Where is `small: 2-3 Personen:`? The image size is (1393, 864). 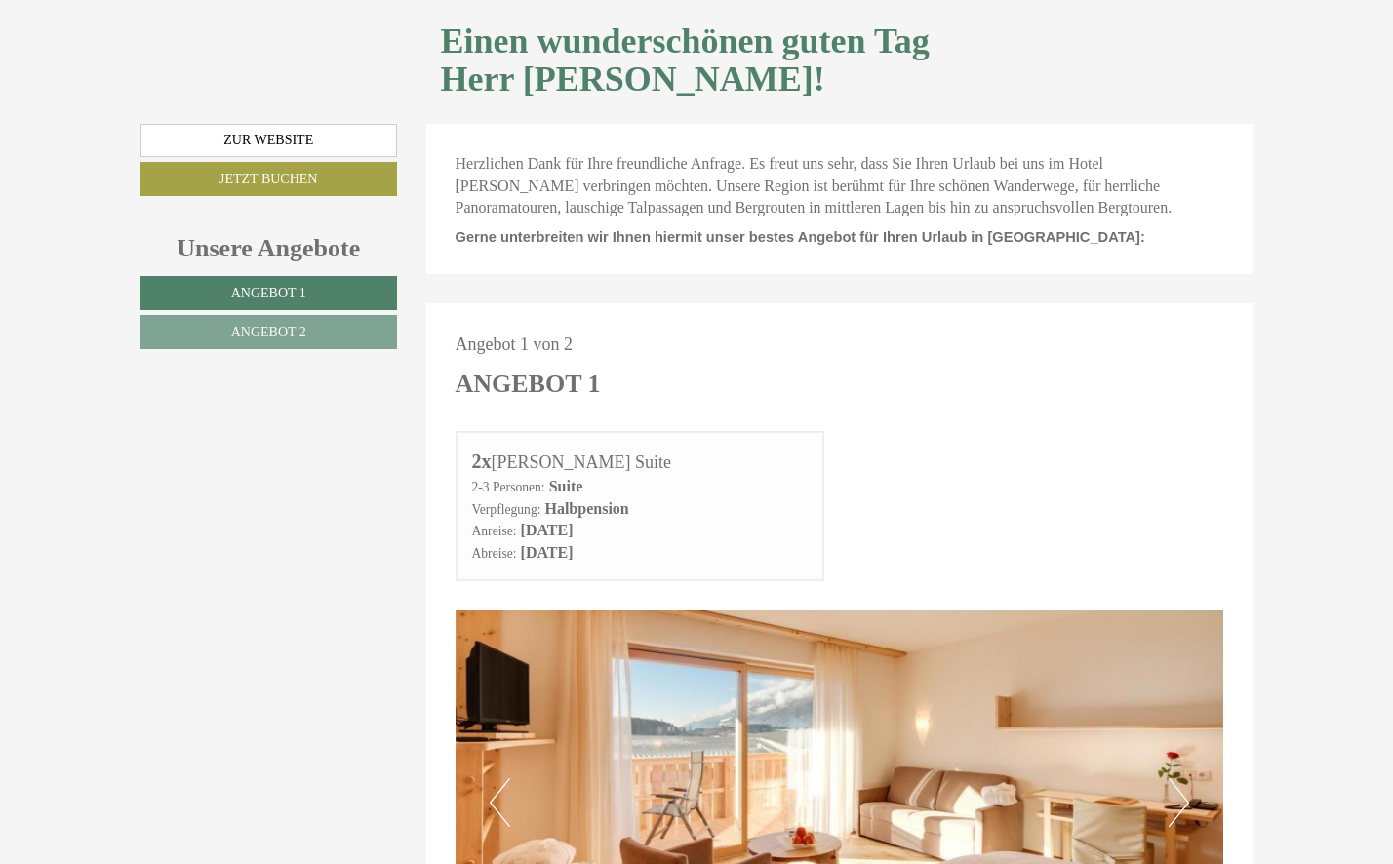
small: 2-3 Personen: is located at coordinates (508, 487).